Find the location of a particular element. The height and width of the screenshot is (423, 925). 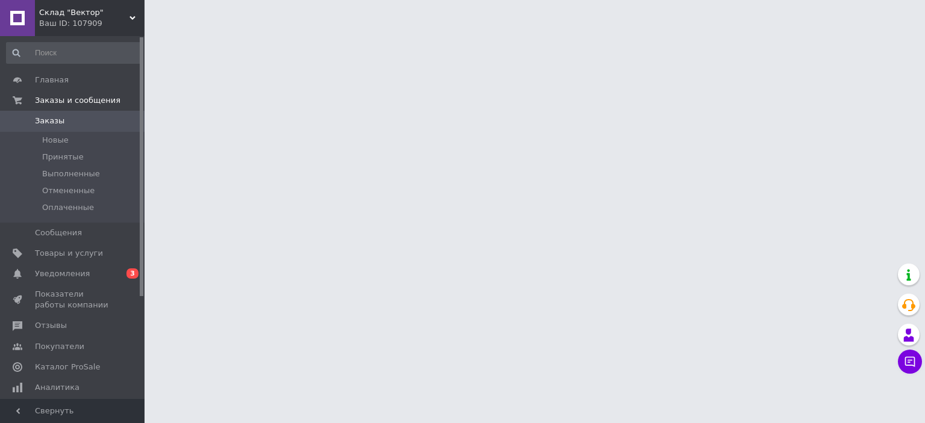

button: Чат с покупателем is located at coordinates (910, 362).